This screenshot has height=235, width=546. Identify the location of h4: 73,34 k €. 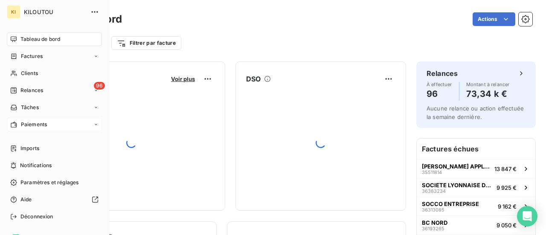
(488, 94).